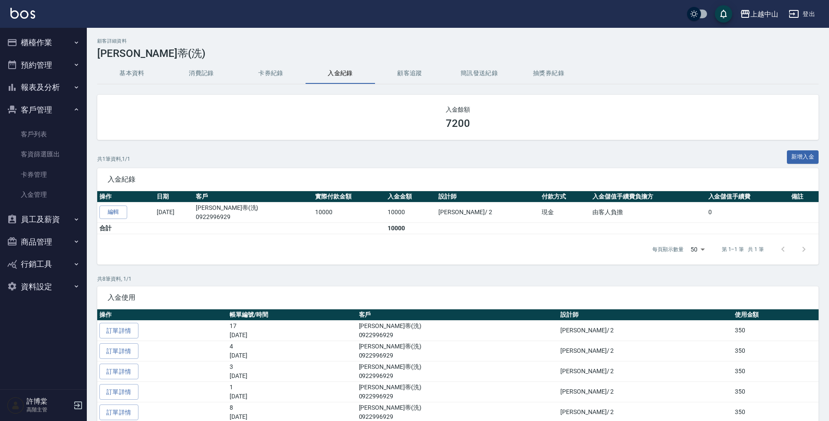 This screenshot has height=421, width=829. Describe the element at coordinates (748, 197) in the screenshot. I see `th: 入金儲值手續費` at that location.